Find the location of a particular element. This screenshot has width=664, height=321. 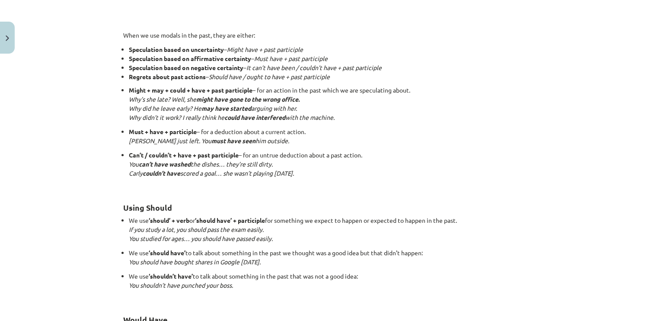

em: Why’s she late? Well, she is located at coordinates (214, 99).